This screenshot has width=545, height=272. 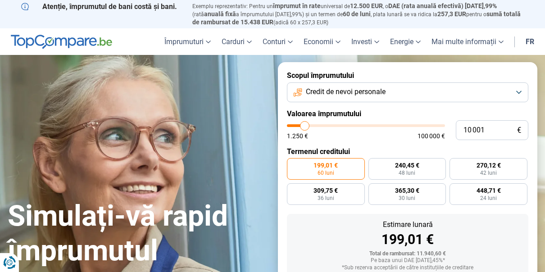 I want to click on a: Mai multe informații, so click(x=467, y=41).